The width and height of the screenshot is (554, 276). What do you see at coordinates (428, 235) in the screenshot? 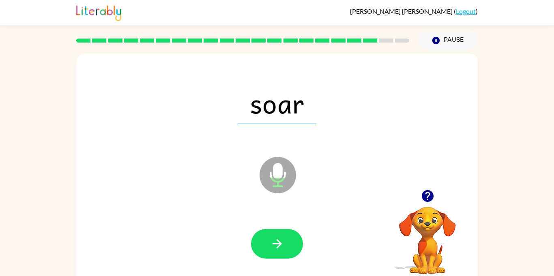
I see `video: Your browser must support playing .mp4 files to use Literably. Please try using another browser.` at bounding box center [428, 235].